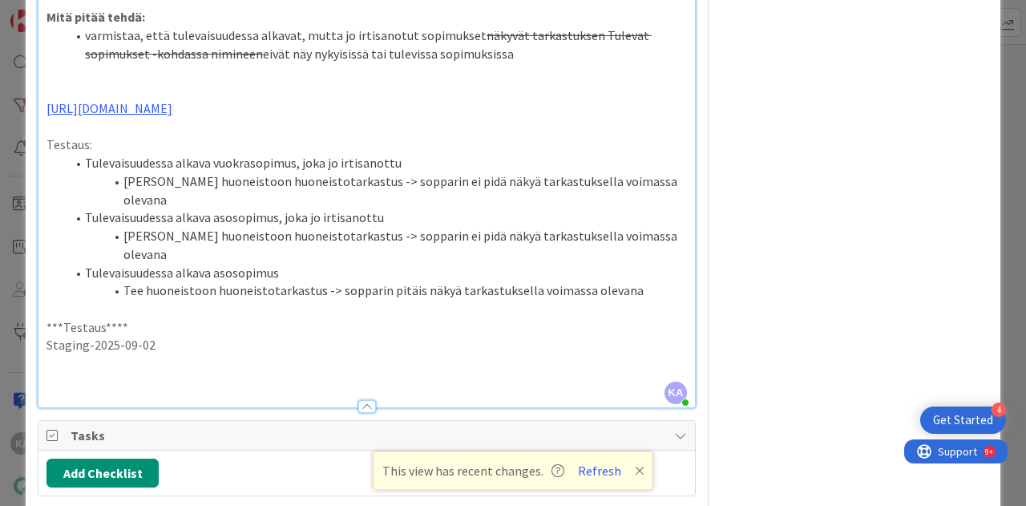 The width and height of the screenshot is (1026, 506). I want to click on strong: Mitä pitää tehdä:, so click(95, 17).